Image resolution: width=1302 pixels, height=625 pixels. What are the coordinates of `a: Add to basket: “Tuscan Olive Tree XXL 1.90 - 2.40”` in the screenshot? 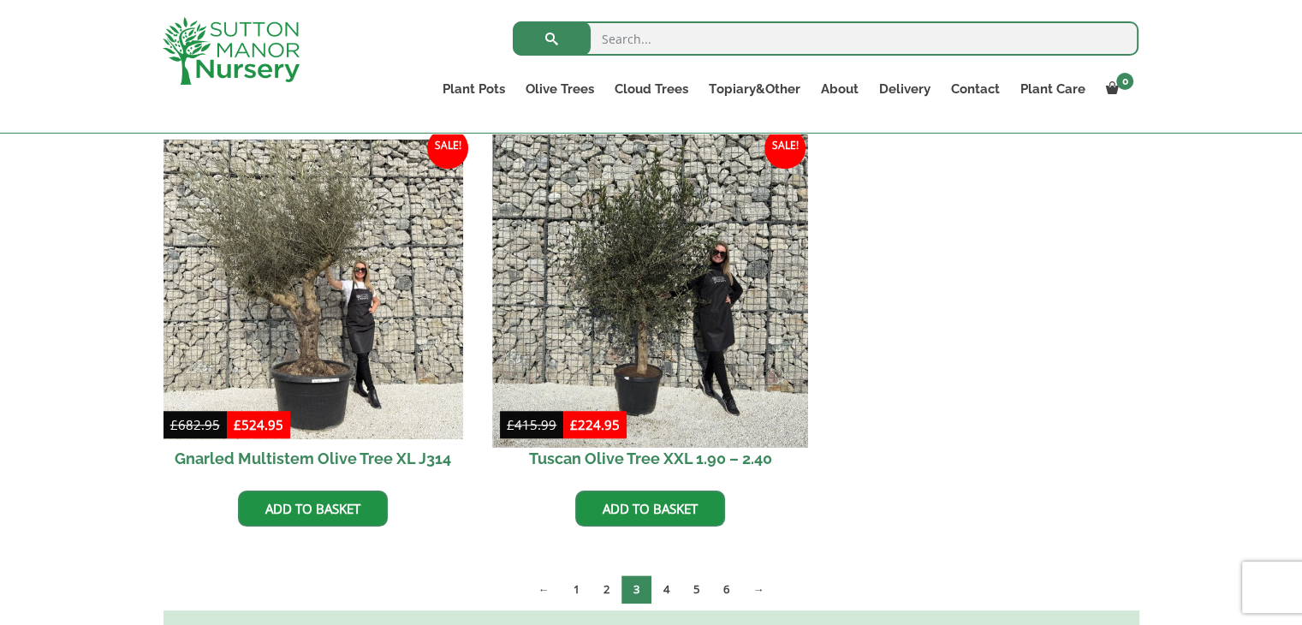 It's located at (650, 508).